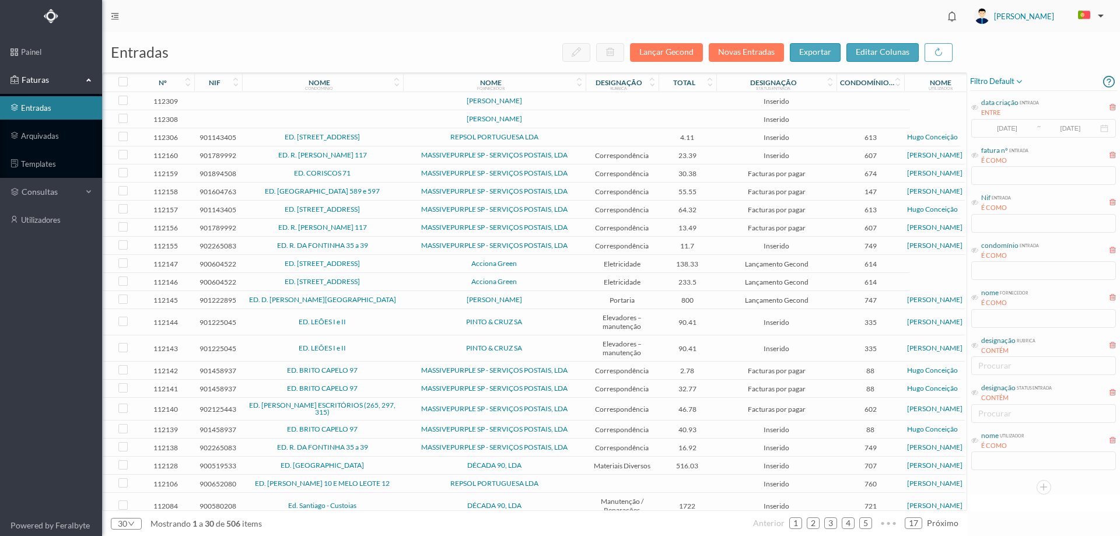  I want to click on span: 707, so click(870, 465).